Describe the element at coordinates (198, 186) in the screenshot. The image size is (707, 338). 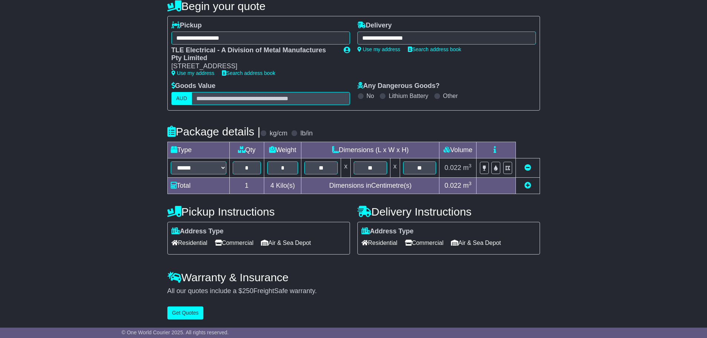
I see `td: Total` at that location.